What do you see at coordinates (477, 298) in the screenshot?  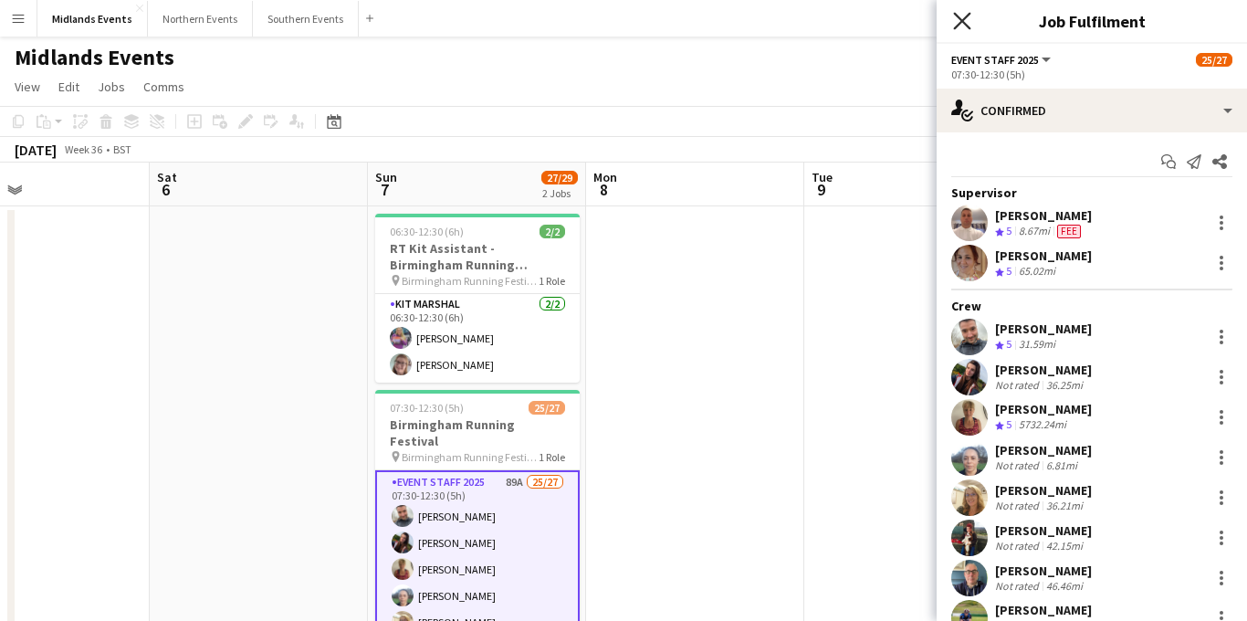 I see `div: 06:30-12:30 (6h)2/2RT Kit Assistant - Birmingham Running Festival Birmingham Running Festival1 Ro...` at bounding box center [477, 298].